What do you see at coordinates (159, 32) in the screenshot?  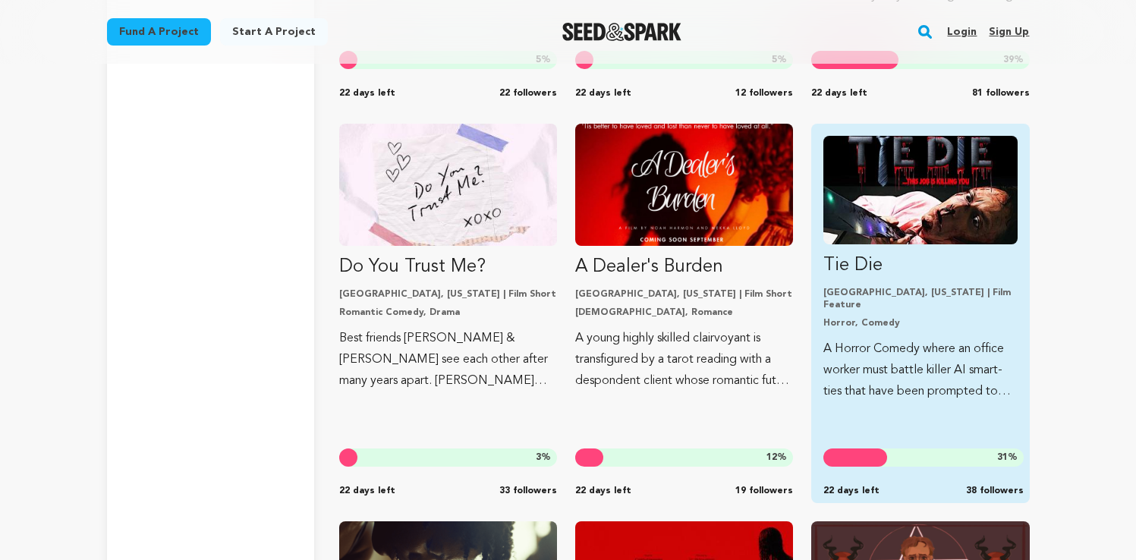 I see `a: Fund a project` at bounding box center [159, 32].